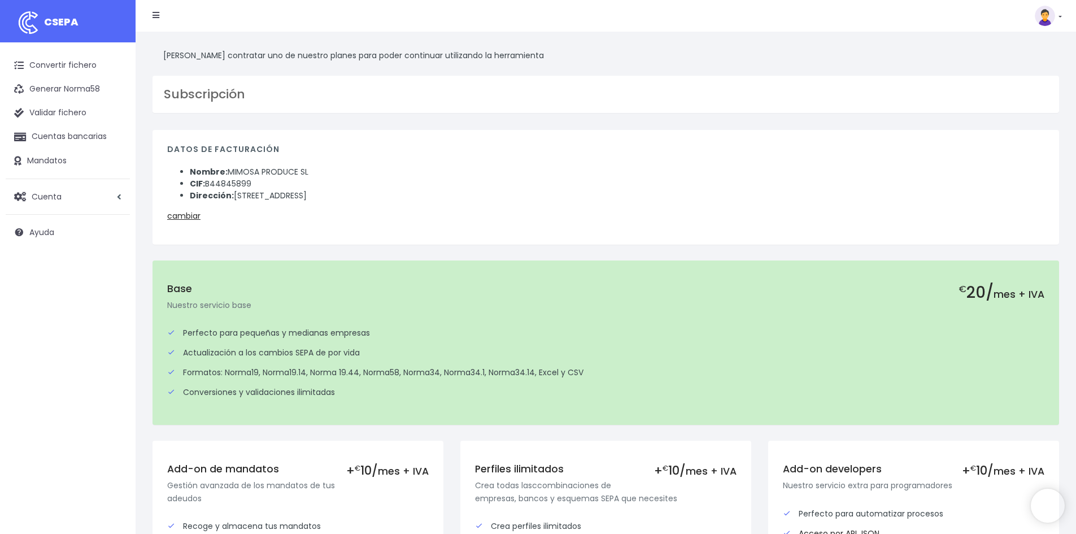 The image size is (1076, 534). Describe the element at coordinates (605, 305) in the screenshot. I see `p: Nuestro servicio base` at that location.